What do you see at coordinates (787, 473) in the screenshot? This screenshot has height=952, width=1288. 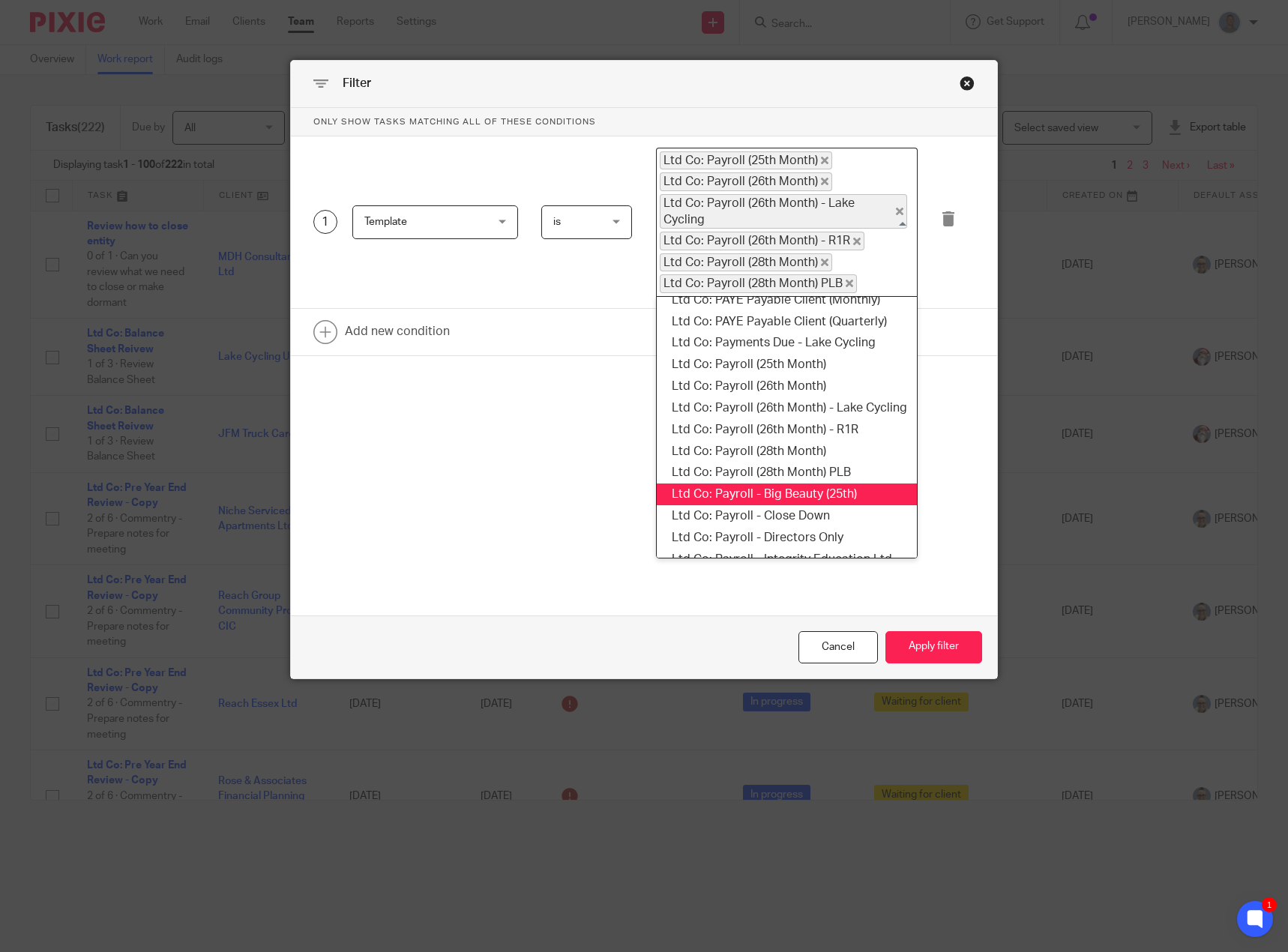 I see `li: Ltd Co: Payroll (28th Month) PLB` at bounding box center [787, 473].